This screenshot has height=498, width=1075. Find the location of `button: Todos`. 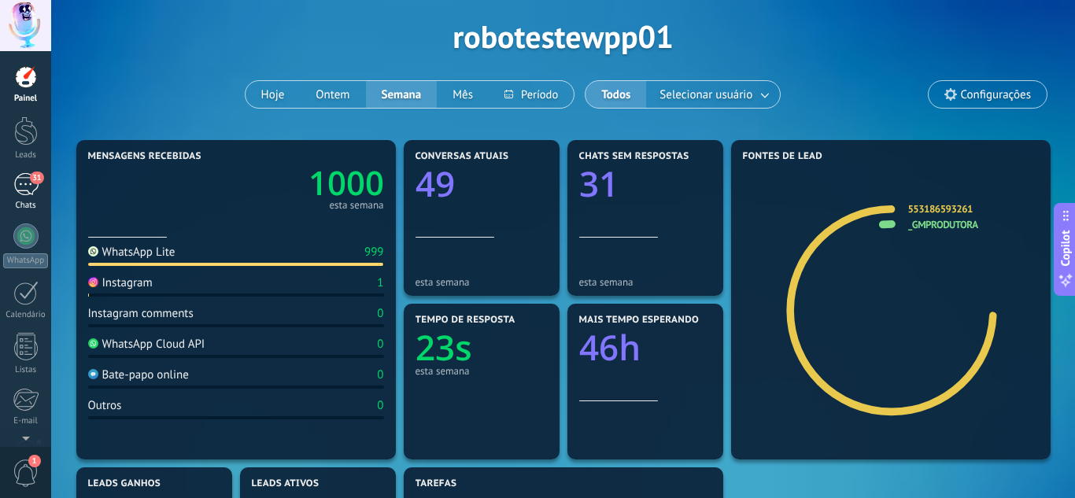

button: Todos is located at coordinates (616, 94).